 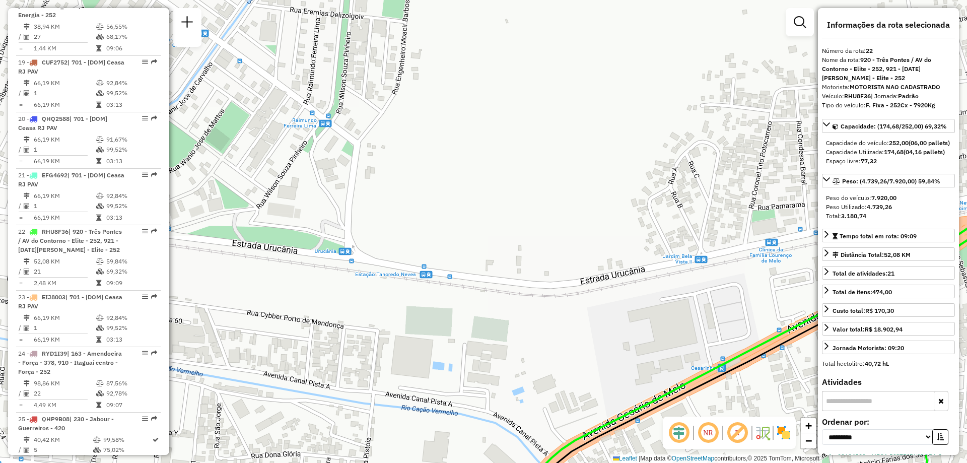 What do you see at coordinates (891, 181) in the screenshot?
I see `span: Peso: (4.739,26/7.920,00) 59,84%` at bounding box center [891, 181].